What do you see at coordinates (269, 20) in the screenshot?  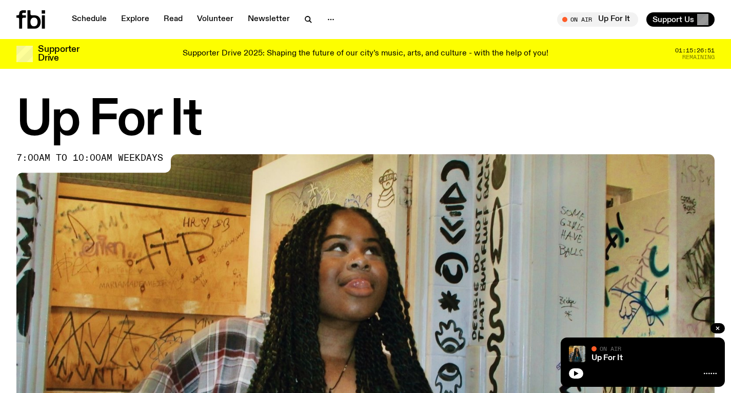 I see `a: Newsletter` at bounding box center [269, 20].